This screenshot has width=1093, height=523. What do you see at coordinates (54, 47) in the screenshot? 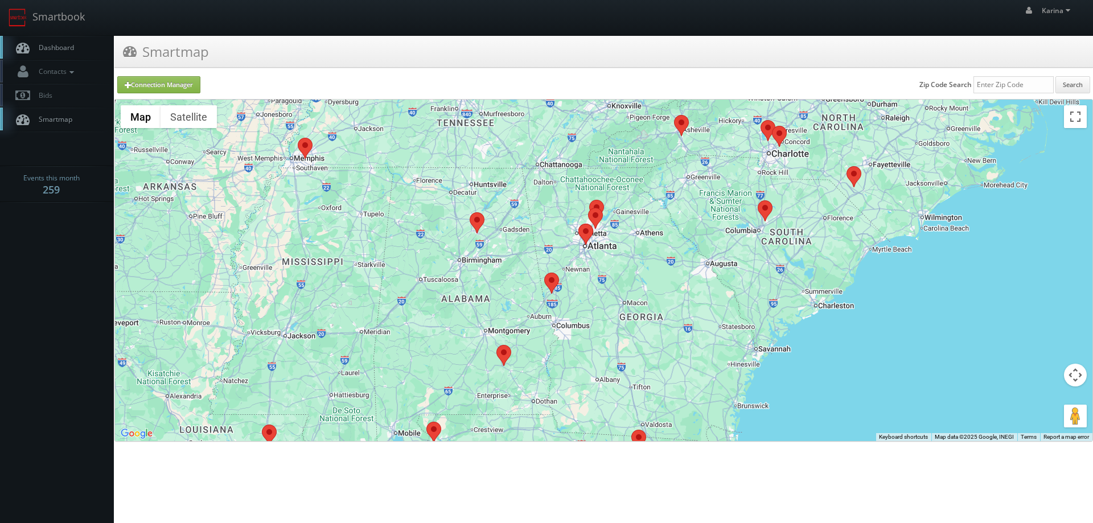
I see `span: Dashboard` at bounding box center [54, 47].